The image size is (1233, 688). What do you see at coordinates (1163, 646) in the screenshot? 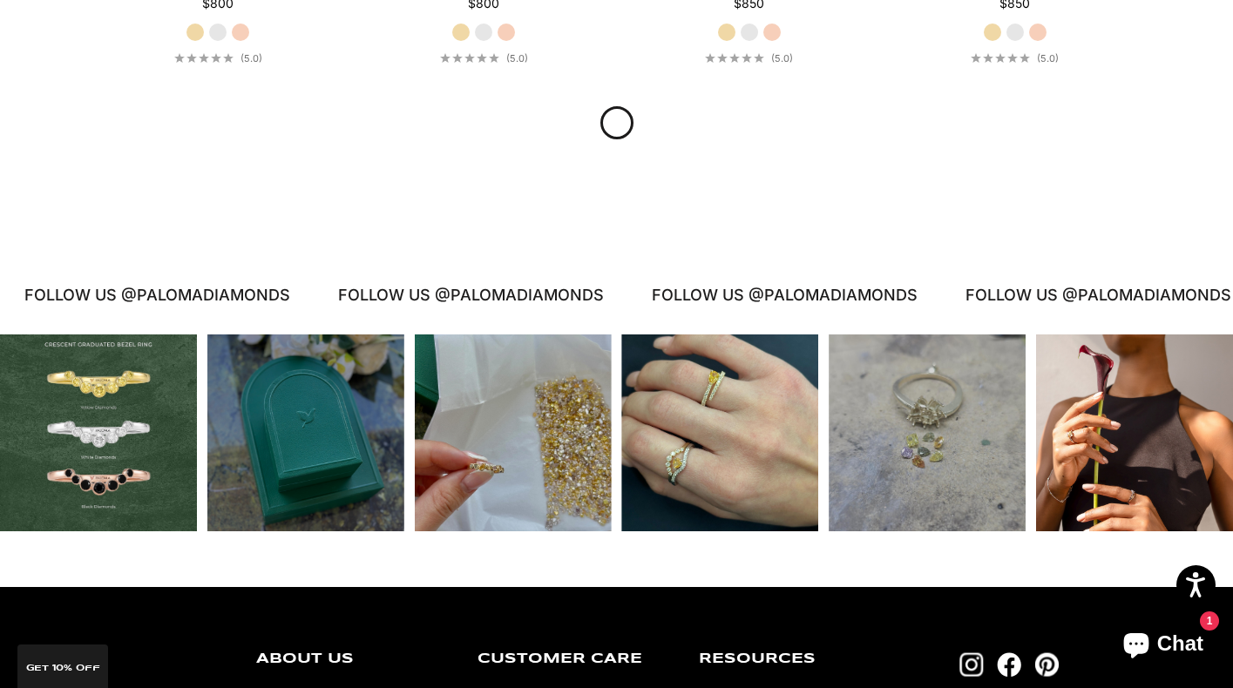
I see `inbox-online-store-chat: Shopify online store chat` at bounding box center [1163, 646].